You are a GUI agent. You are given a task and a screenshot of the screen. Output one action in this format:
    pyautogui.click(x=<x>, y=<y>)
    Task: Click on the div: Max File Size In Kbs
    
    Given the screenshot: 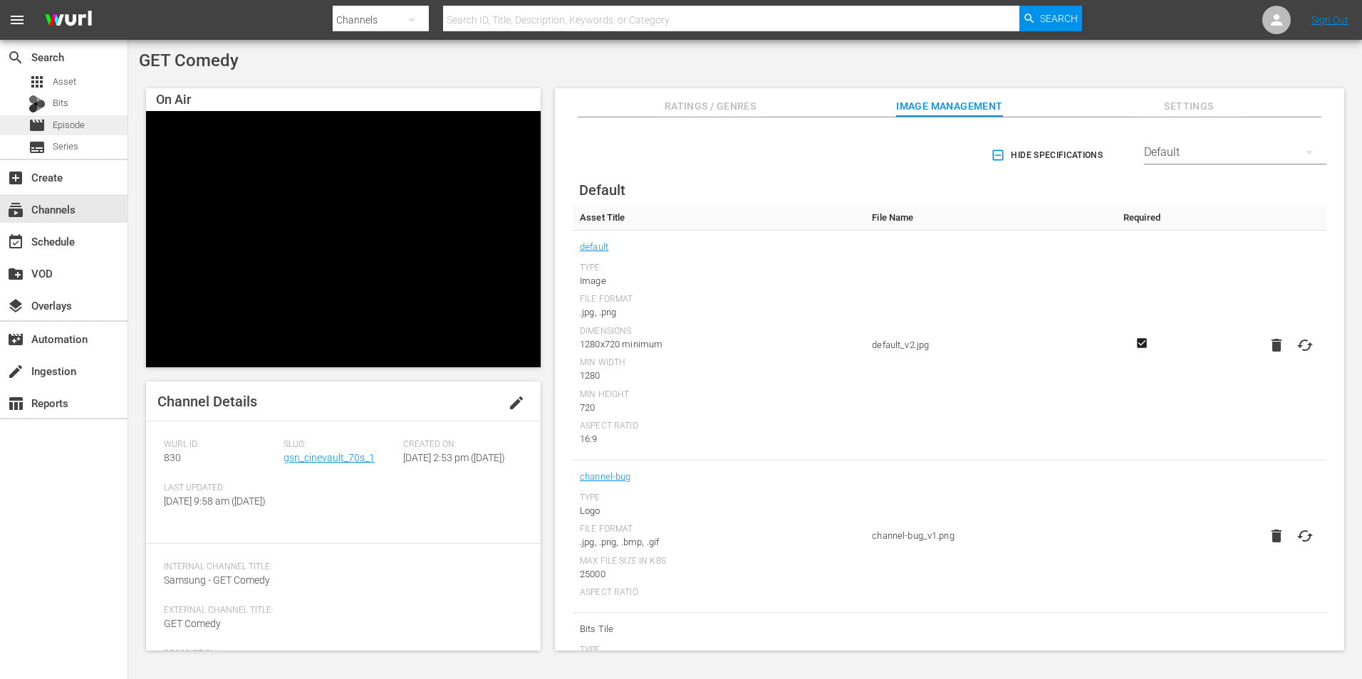 What is the action you would take?
    pyautogui.click(x=719, y=562)
    